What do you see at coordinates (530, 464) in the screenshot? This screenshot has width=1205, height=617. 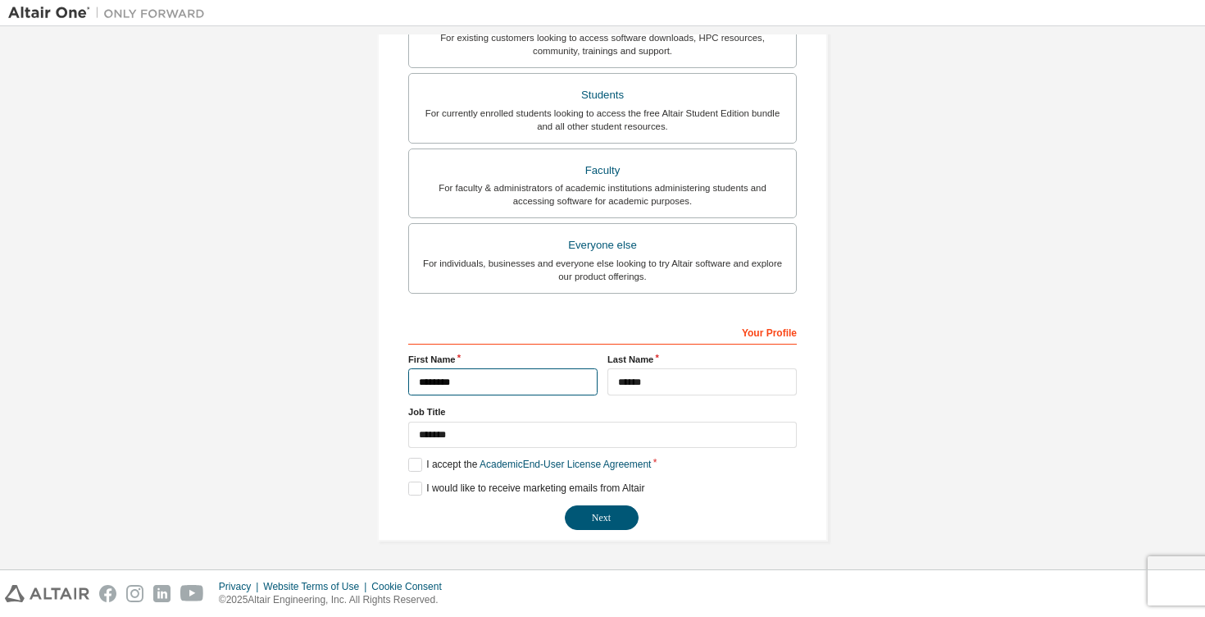 I see `label: I accept the` at bounding box center [530, 464].